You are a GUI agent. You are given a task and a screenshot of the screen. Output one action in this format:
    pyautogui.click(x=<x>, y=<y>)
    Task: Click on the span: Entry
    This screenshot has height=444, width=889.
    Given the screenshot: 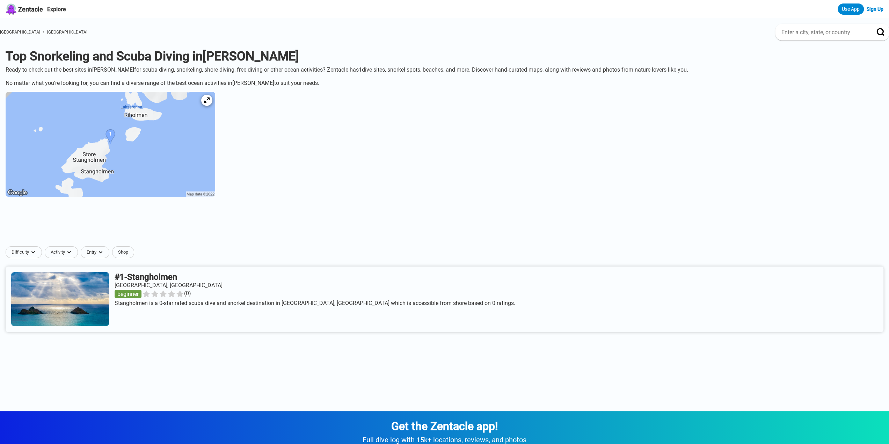 What is the action you would take?
    pyautogui.click(x=92, y=252)
    